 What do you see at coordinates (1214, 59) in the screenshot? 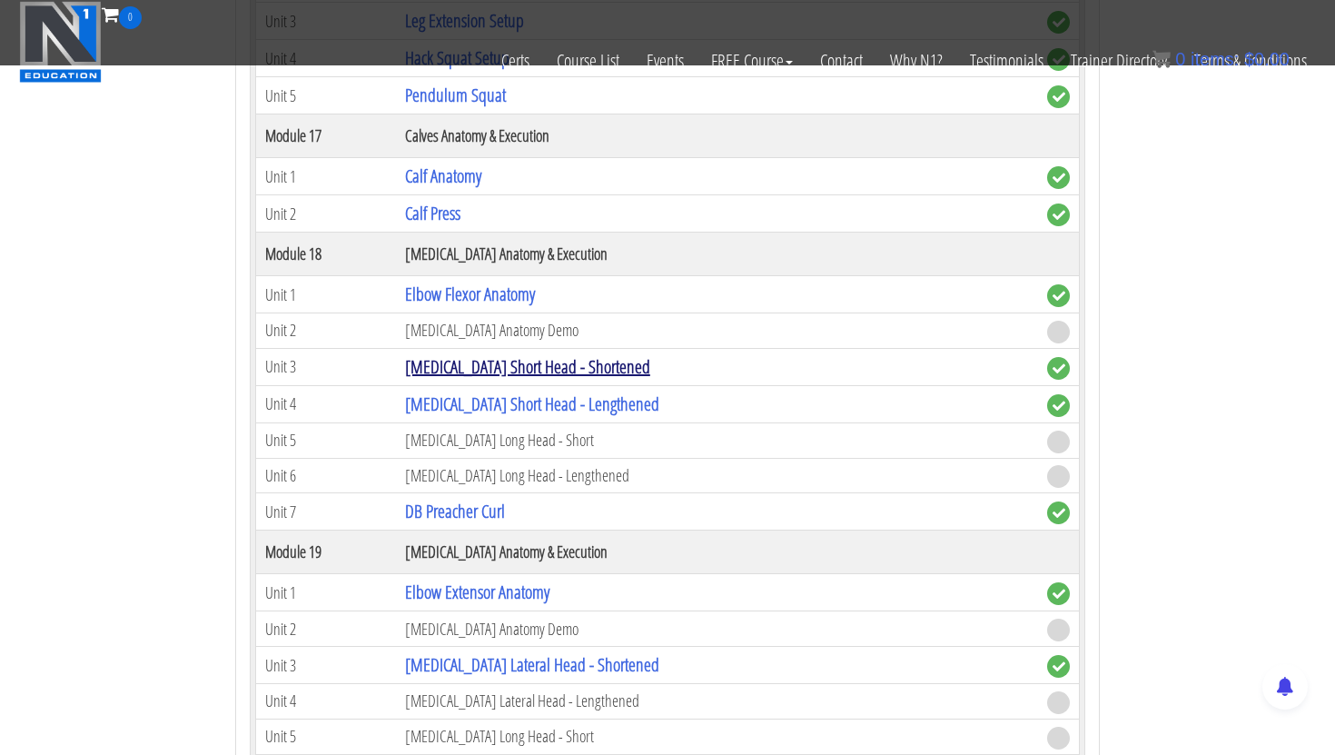
I see `span: items:` at bounding box center [1214, 59].